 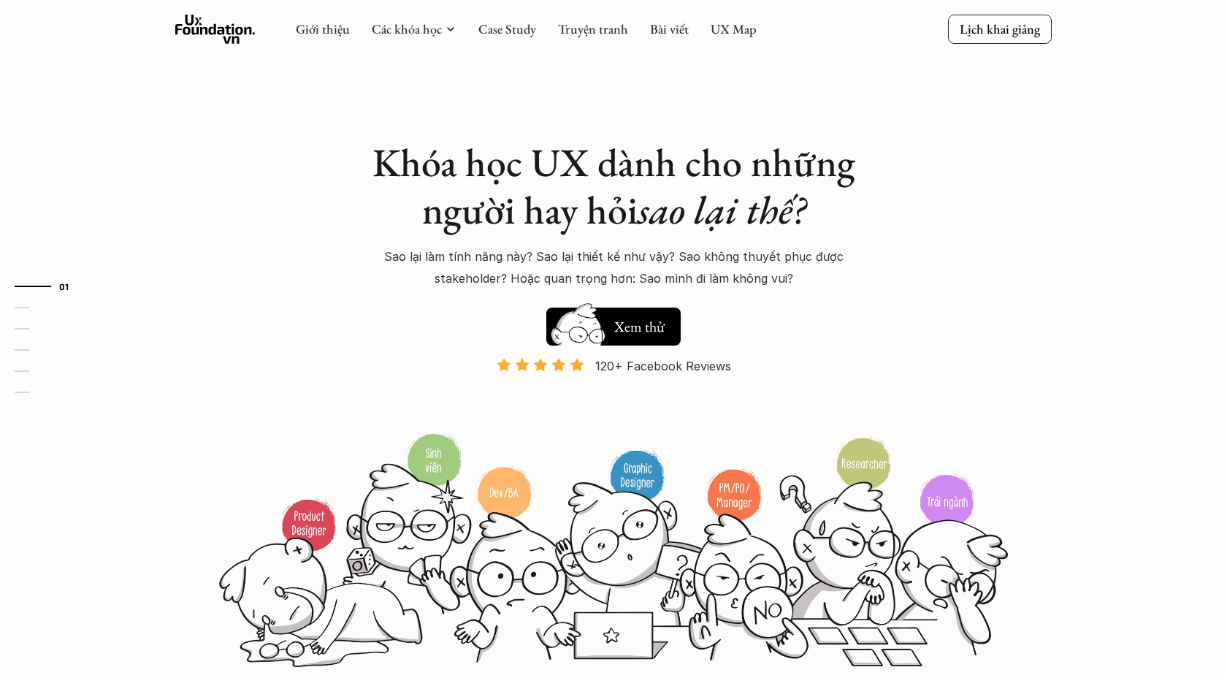 I want to click on a: 120+ Facebook Reviews, so click(x=614, y=394).